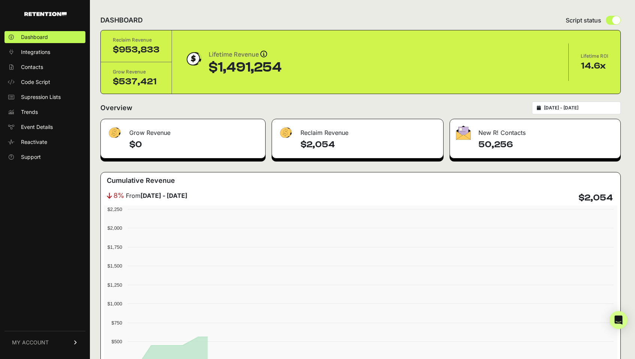 The height and width of the screenshot is (359, 635). What do you see at coordinates (119, 196) in the screenshot?
I see `span: 8%` at bounding box center [119, 196].